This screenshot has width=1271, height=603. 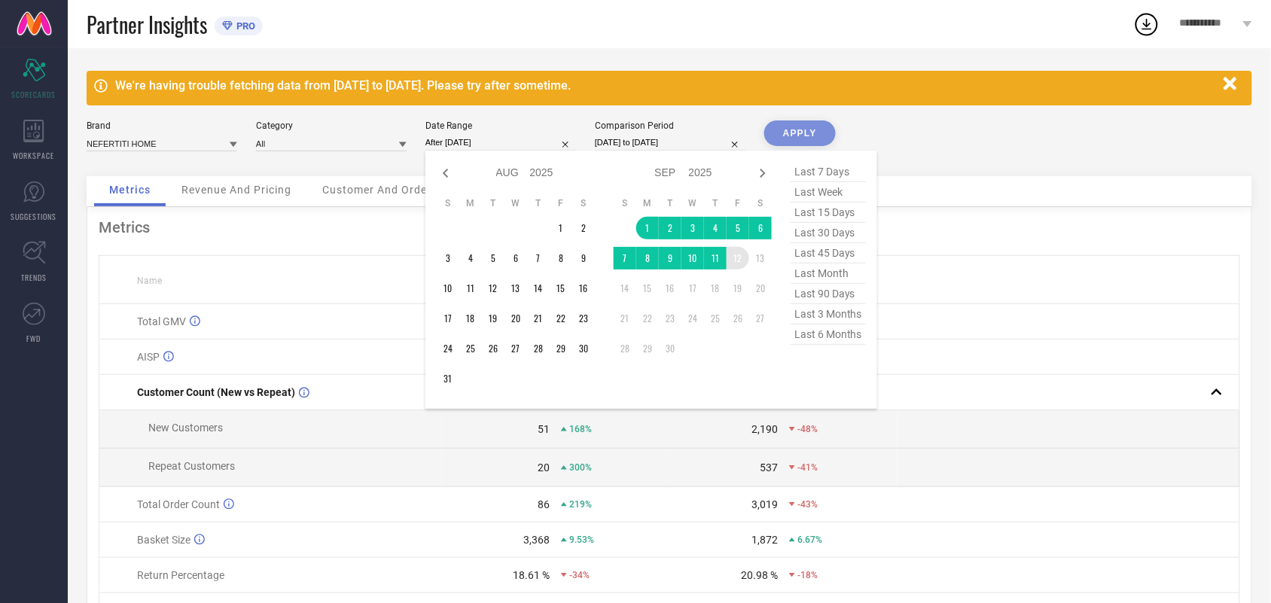 What do you see at coordinates (561, 288) in the screenshot?
I see `td: Fri Aug 15 2025` at bounding box center [561, 288].